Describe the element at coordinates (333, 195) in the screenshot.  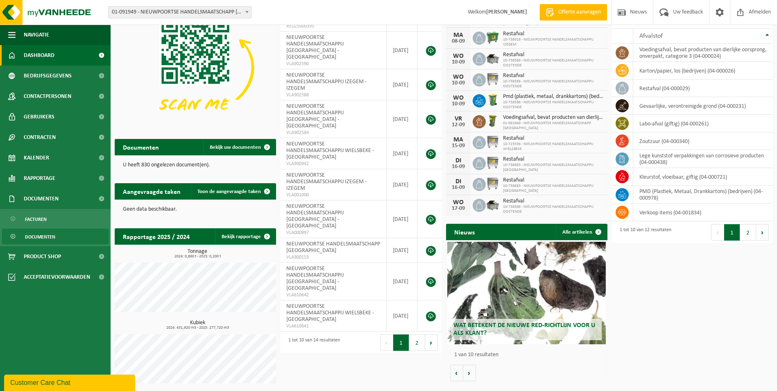
I see `span: VLA001000` at that location.